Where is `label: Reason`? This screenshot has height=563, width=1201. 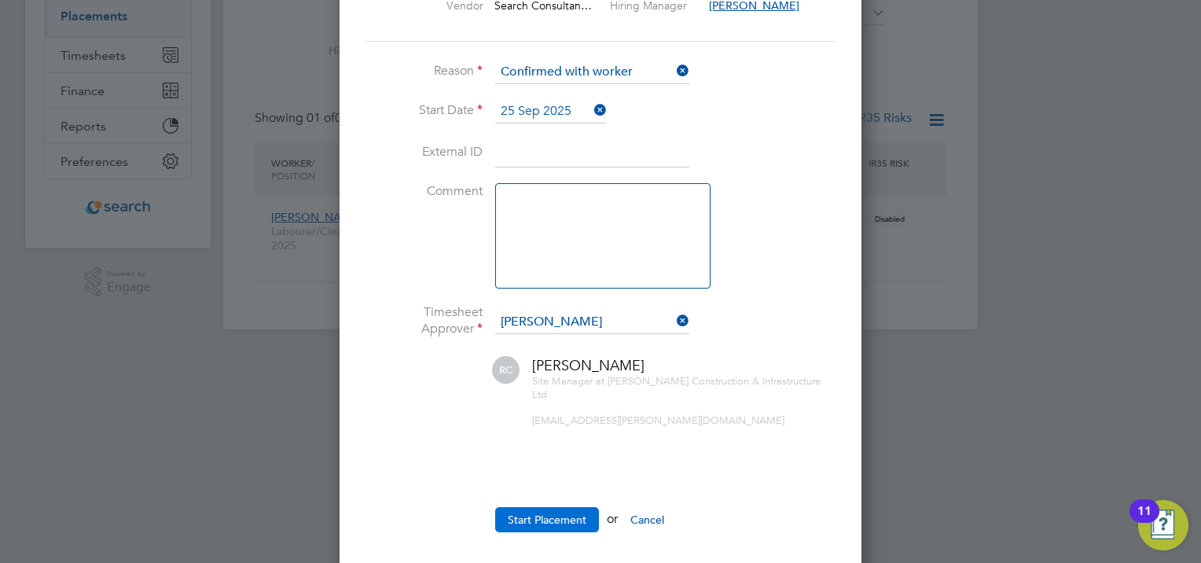
label: Reason is located at coordinates (423, 71).